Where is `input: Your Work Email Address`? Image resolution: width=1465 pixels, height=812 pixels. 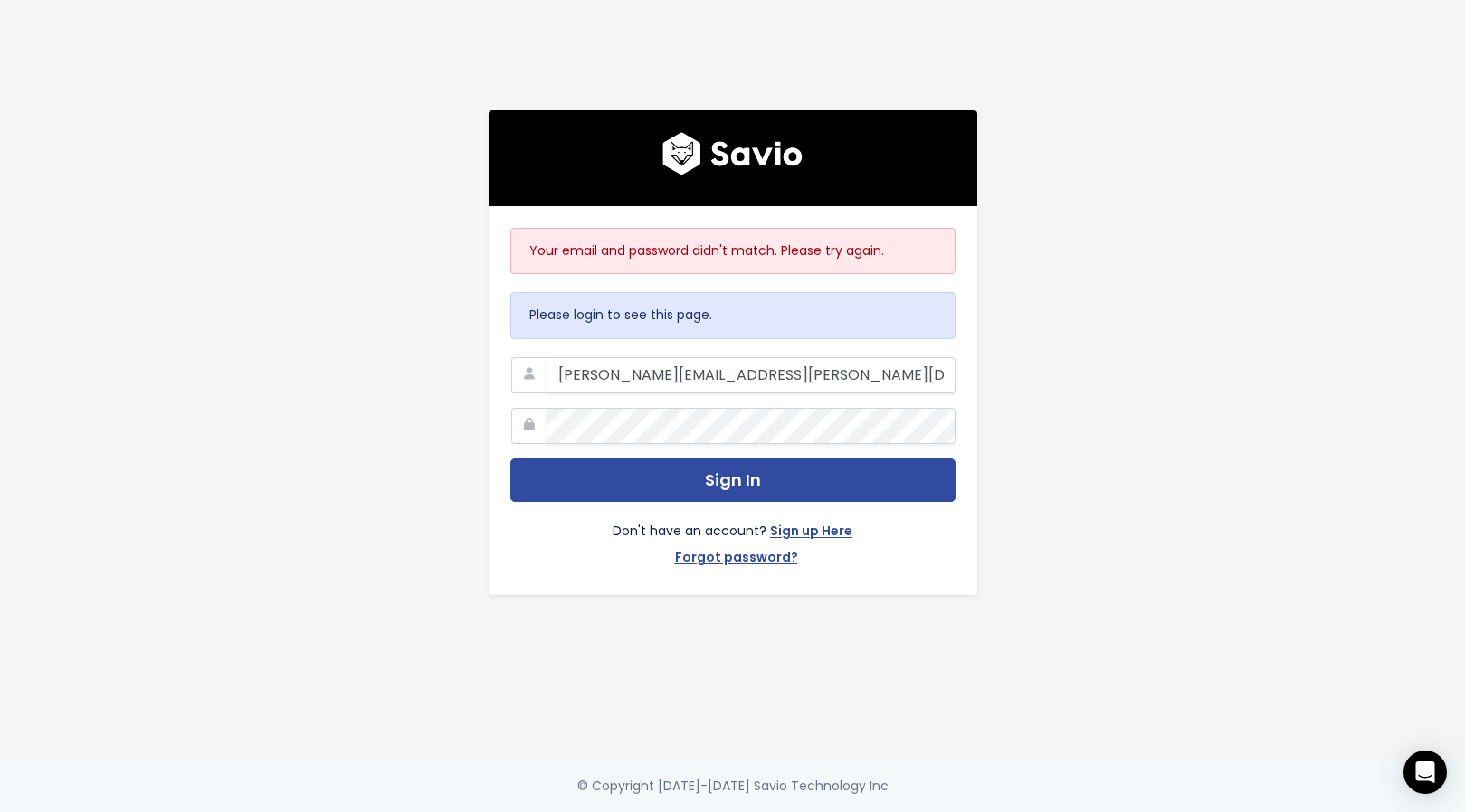
input: Your Work Email Address is located at coordinates (751, 375).